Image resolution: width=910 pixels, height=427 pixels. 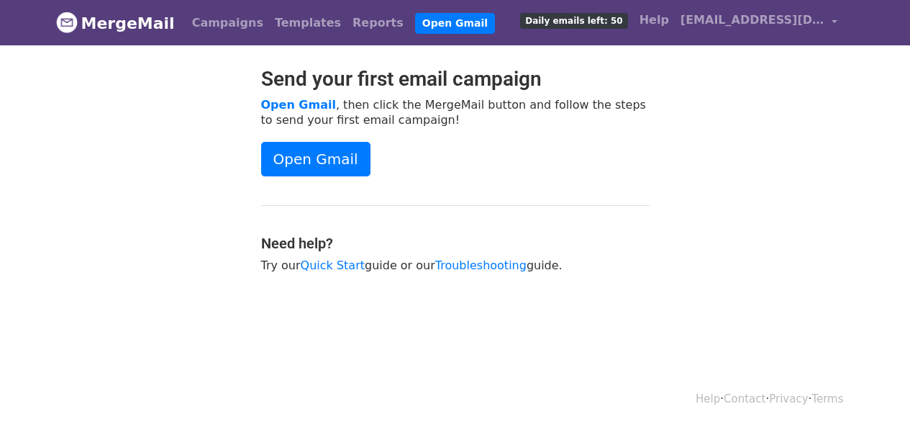 I want to click on a: Campaigns, so click(x=227, y=23).